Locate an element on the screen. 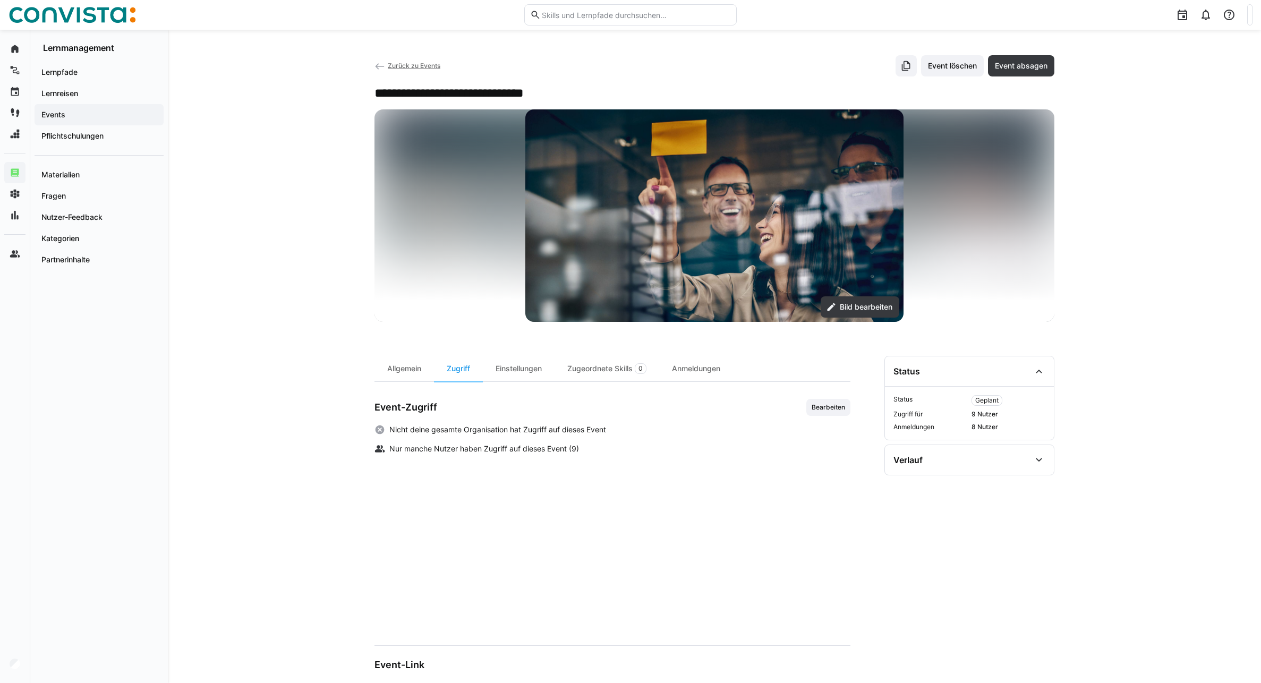 The width and height of the screenshot is (1261, 683). h3: Event-Link is located at coordinates (612, 664).